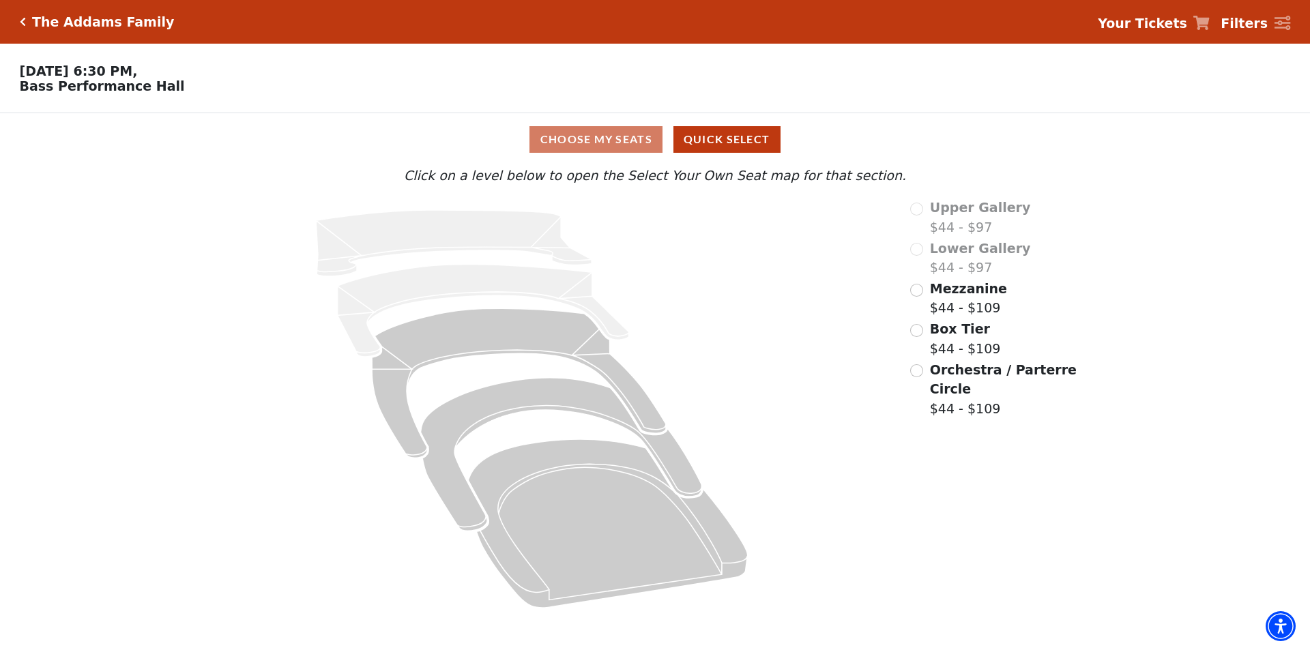 The image size is (1310, 650). I want to click on span: Lower Gallery, so click(980, 248).